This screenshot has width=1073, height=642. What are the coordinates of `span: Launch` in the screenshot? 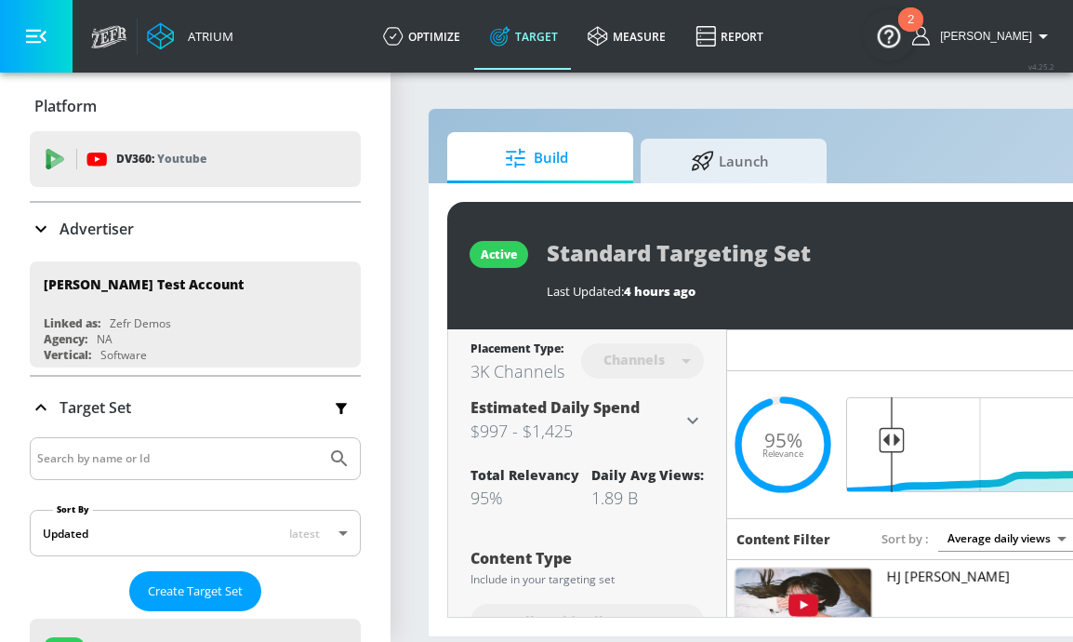 It's located at (730, 161).